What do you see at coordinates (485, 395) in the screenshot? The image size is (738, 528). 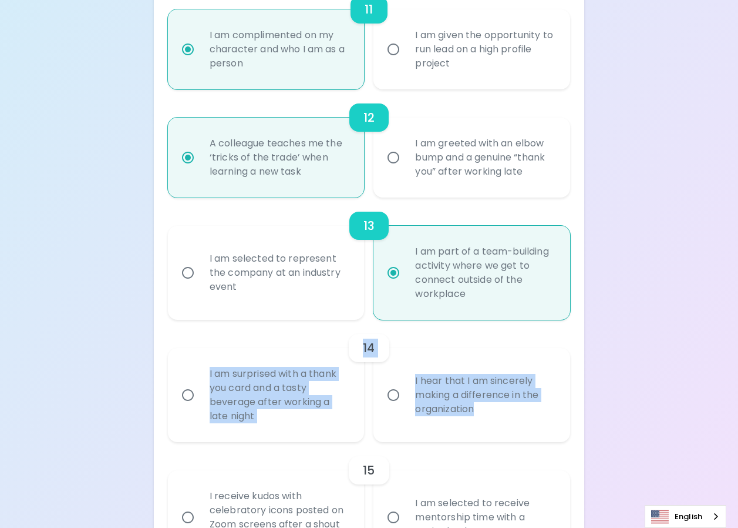 I see `div: I hear that I am sincerely making a difference in the organization` at bounding box center [485, 395].